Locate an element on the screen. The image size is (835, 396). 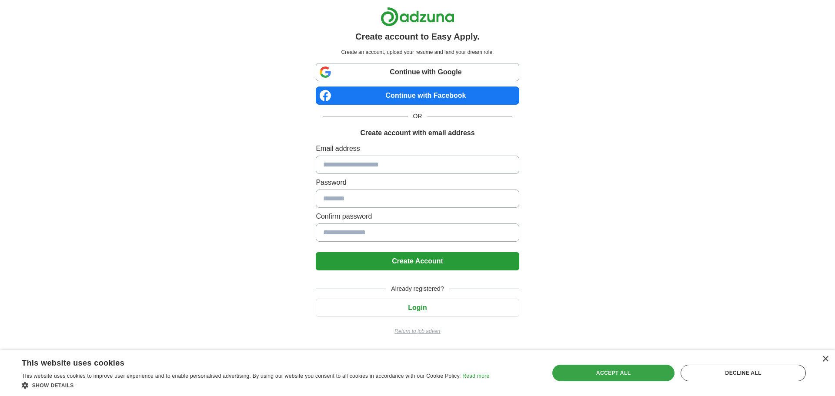
h1: Create account to Easy Apply. is located at coordinates (417, 37).